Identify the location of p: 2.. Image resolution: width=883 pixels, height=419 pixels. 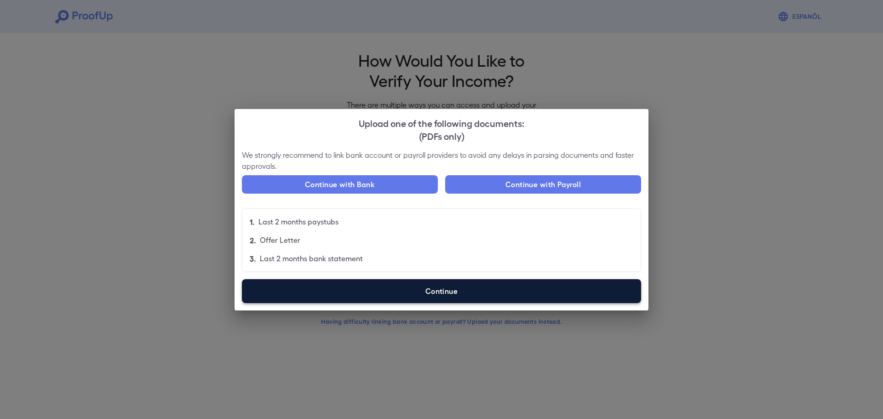
(253, 240).